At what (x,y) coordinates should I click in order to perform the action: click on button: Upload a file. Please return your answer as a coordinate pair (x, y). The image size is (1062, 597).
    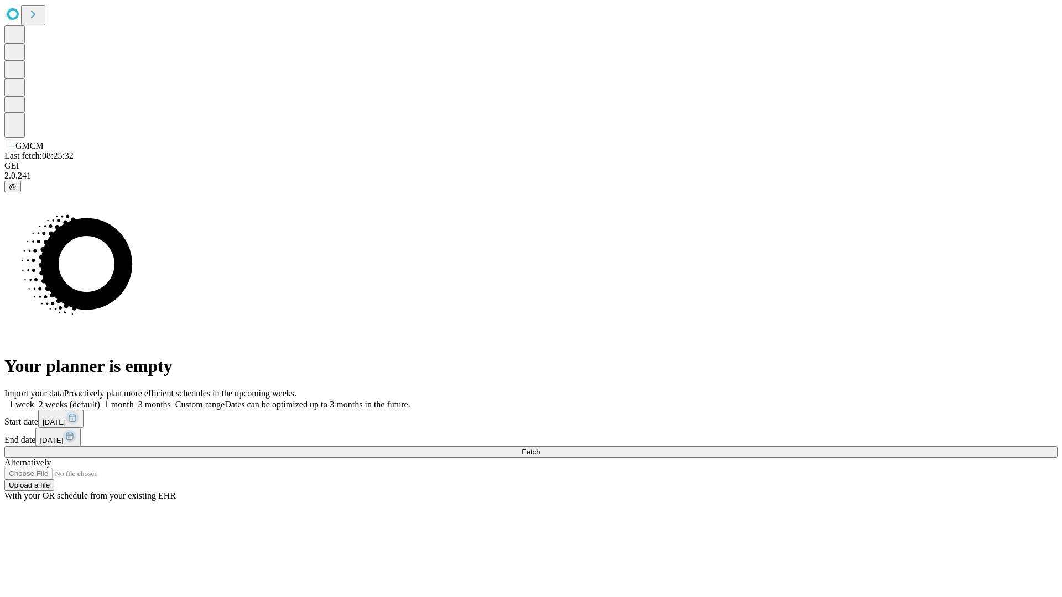
    Looking at the image, I should click on (29, 485).